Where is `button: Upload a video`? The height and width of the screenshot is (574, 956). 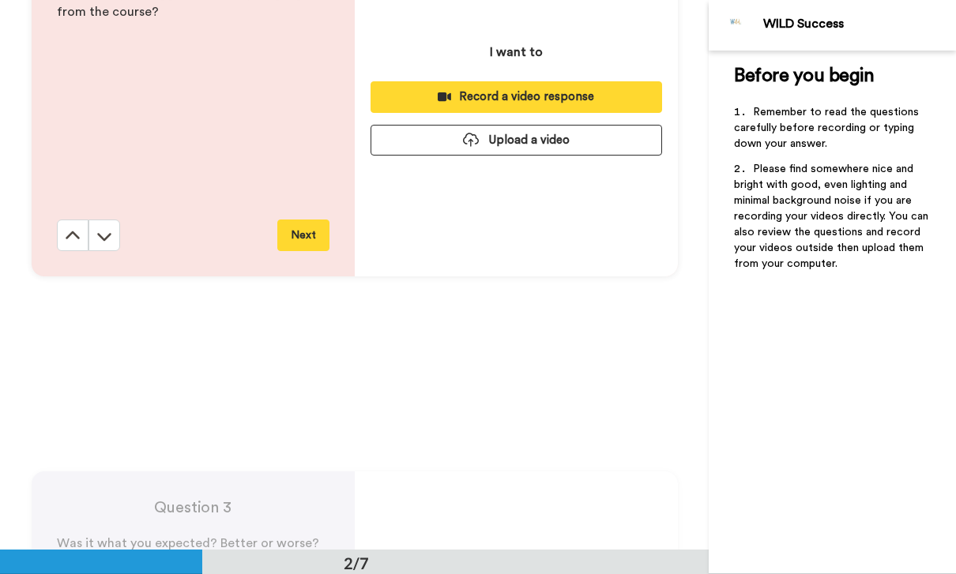 button: Upload a video is located at coordinates (516, 140).